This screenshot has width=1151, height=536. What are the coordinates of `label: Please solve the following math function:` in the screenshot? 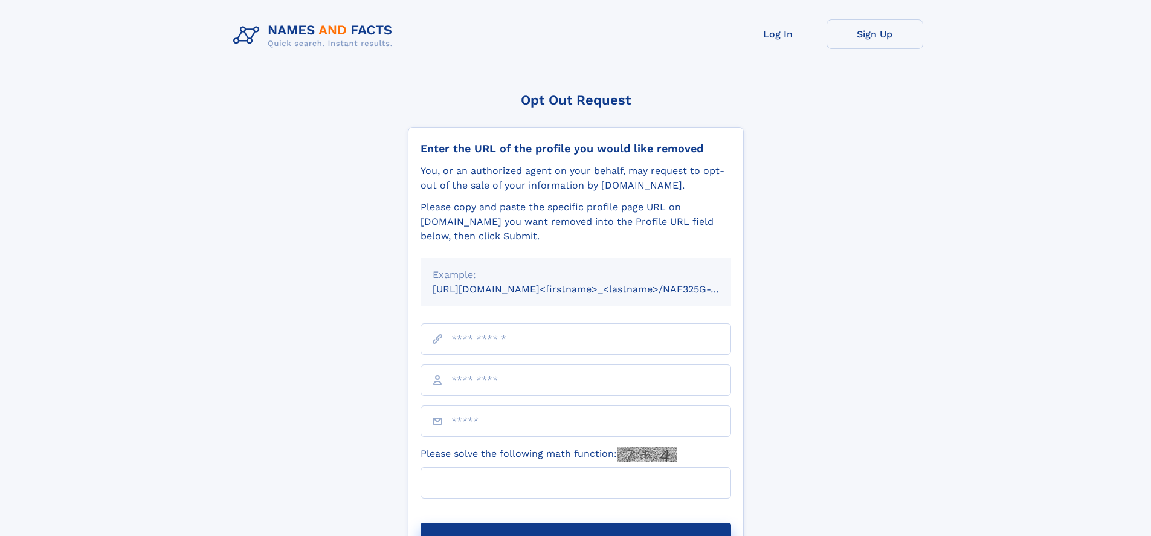 It's located at (549, 454).